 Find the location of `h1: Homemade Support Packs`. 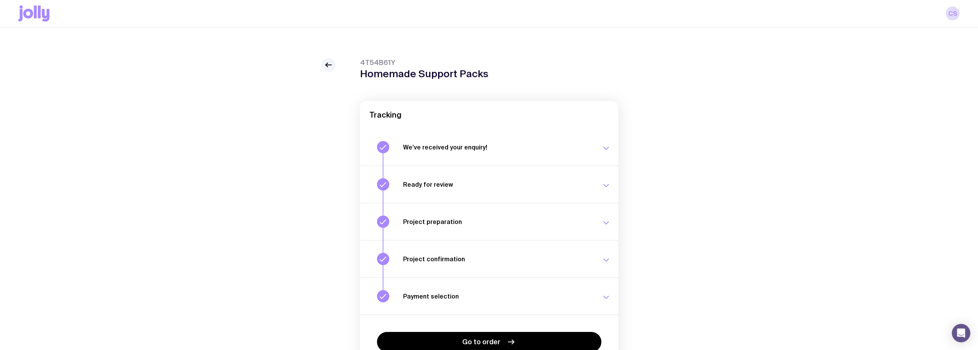

h1: Homemade Support Packs is located at coordinates (424, 74).